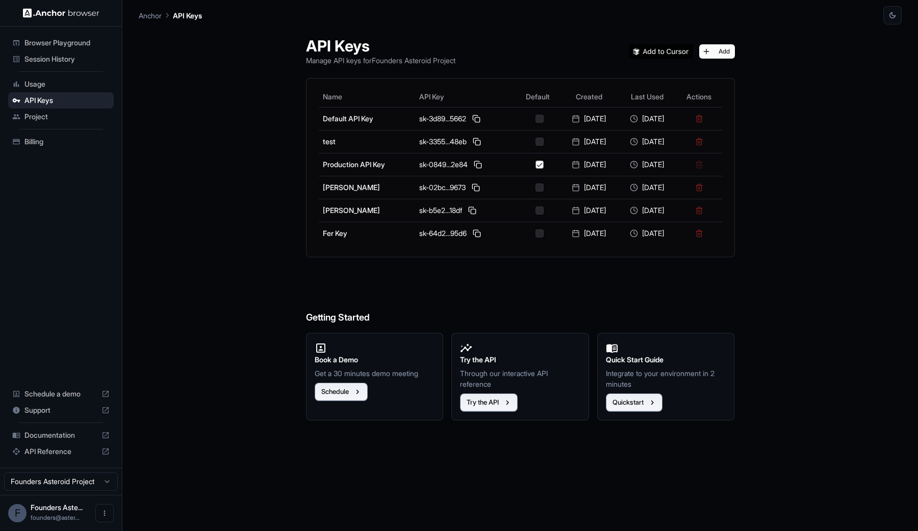  I want to click on div: sk-b5e2...18df, so click(465, 211).